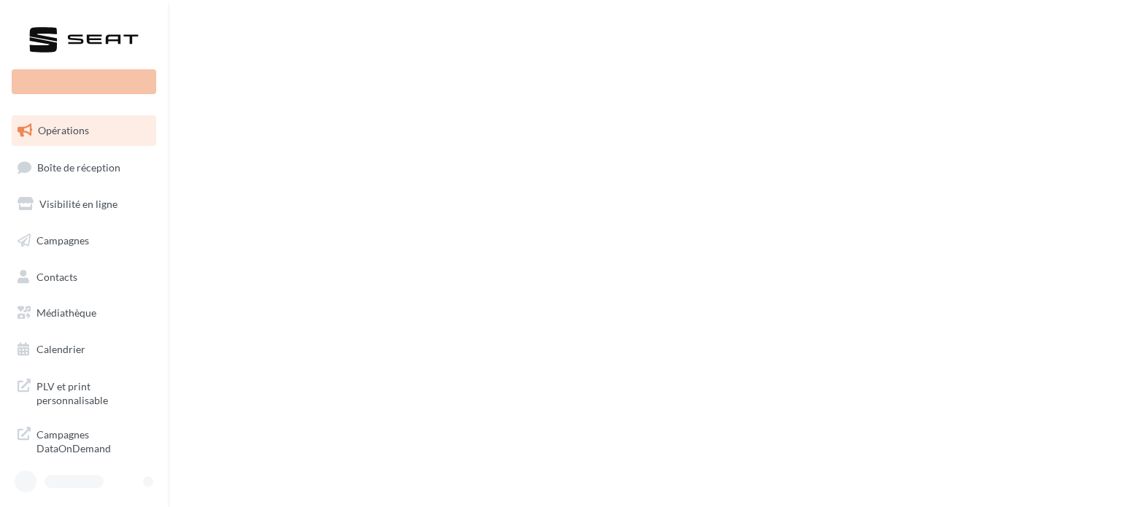  I want to click on span: Calendrier, so click(61, 349).